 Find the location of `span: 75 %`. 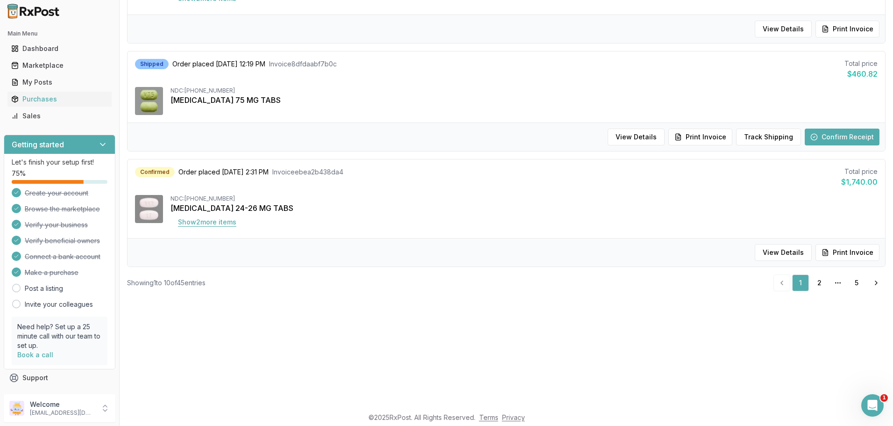

span: 75 % is located at coordinates (19, 173).